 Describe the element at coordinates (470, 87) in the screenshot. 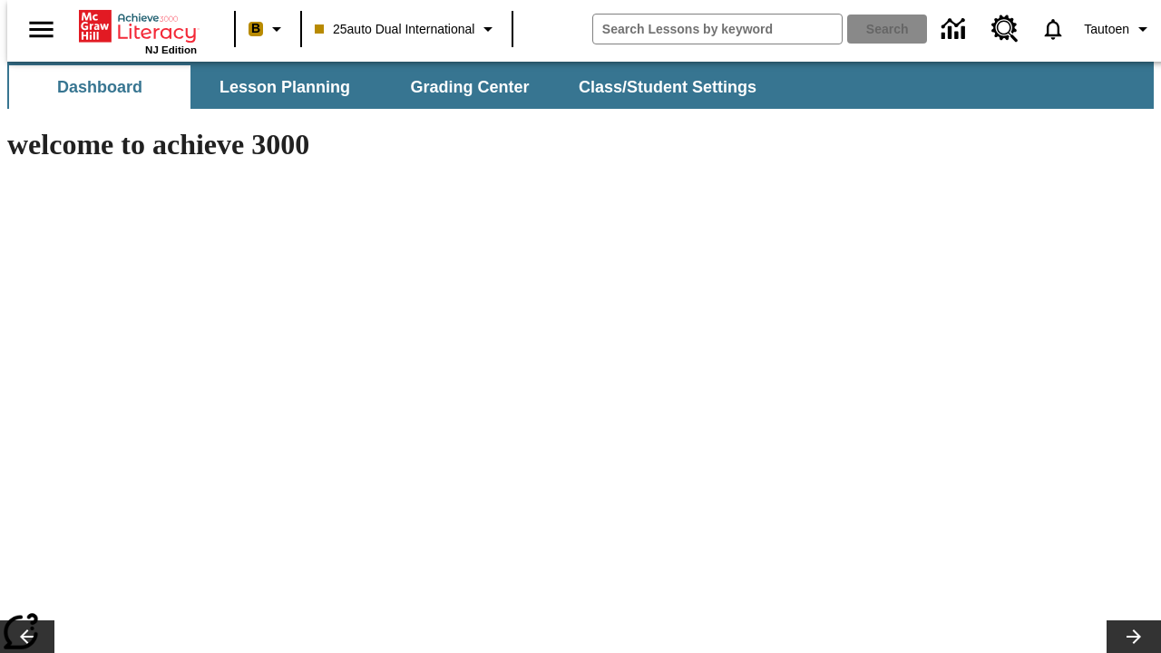

I see `button: Grading Center` at that location.